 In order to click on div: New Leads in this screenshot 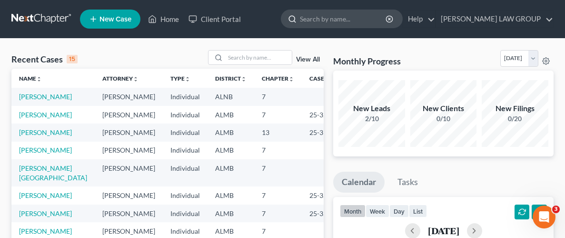, I will do `click(372, 108)`.